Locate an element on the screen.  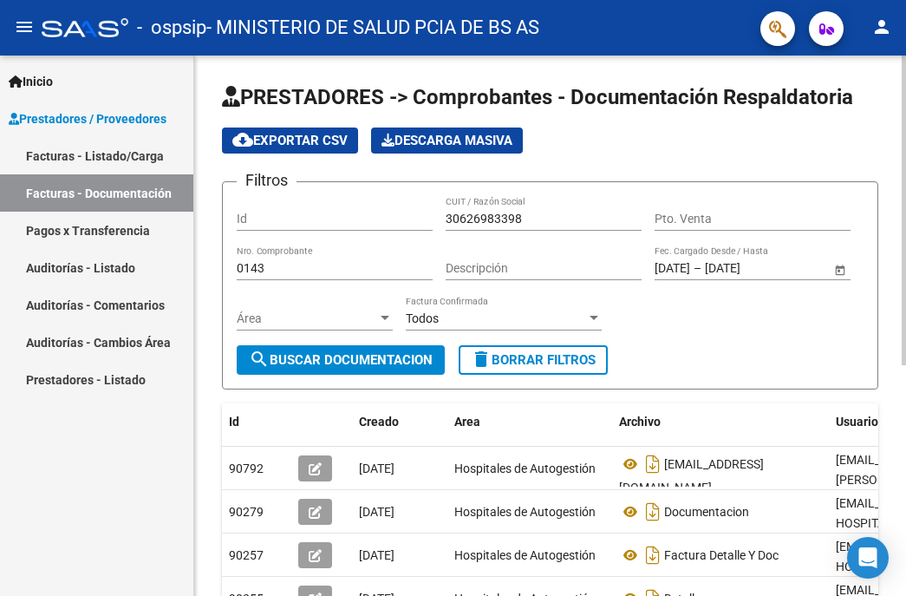
span: Archivo is located at coordinates (640, 421).